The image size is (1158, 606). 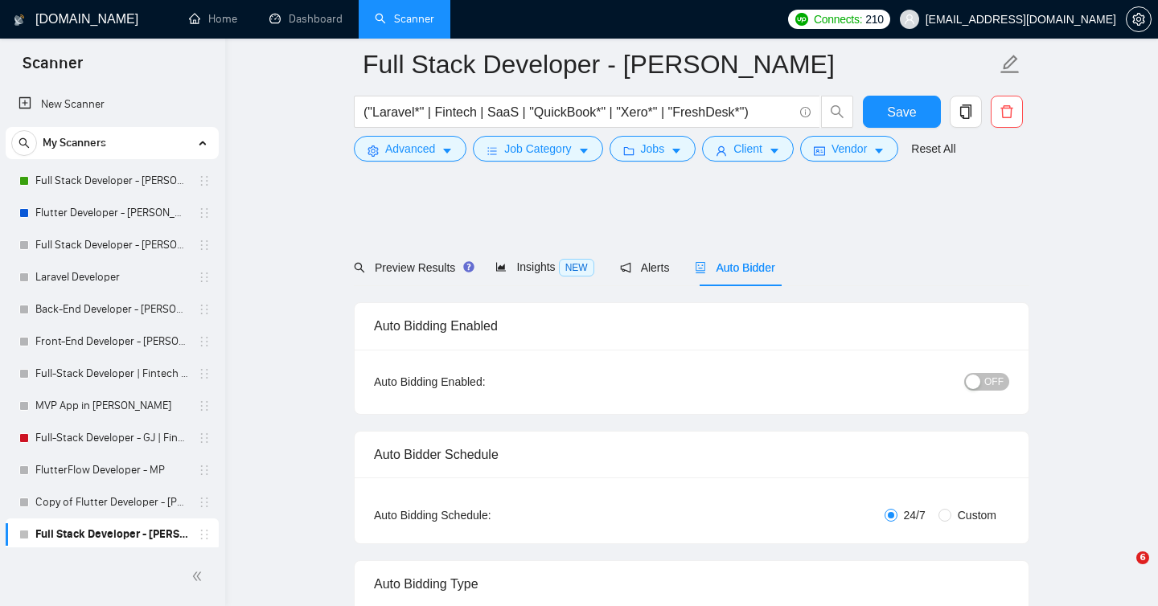 I want to click on a: homeHome, so click(x=213, y=18).